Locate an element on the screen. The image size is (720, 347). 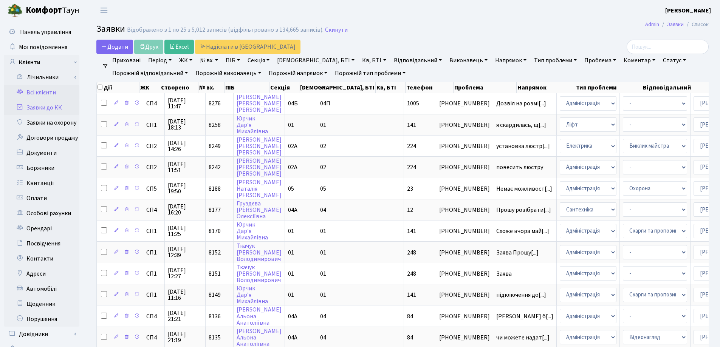
span: 1005 is located at coordinates (413, 104).